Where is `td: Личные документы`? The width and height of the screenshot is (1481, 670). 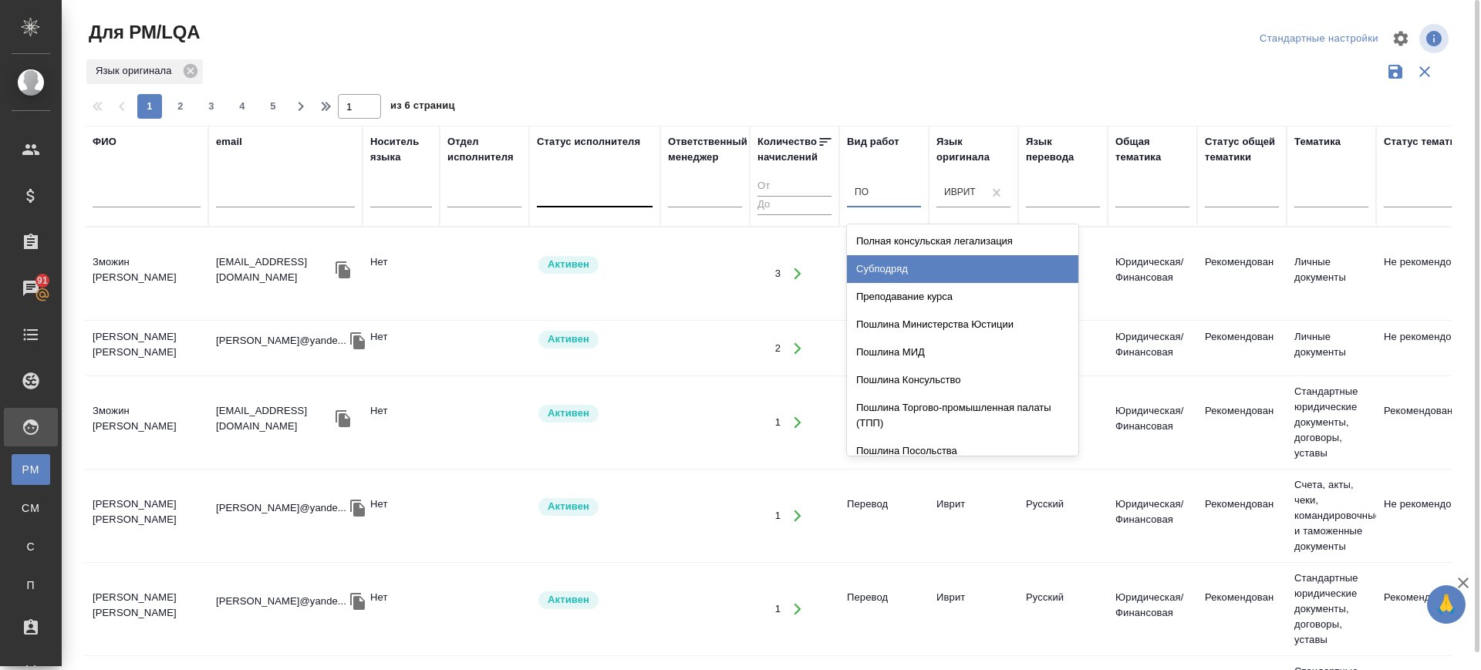
td: Личные документы is located at coordinates (1331, 274).